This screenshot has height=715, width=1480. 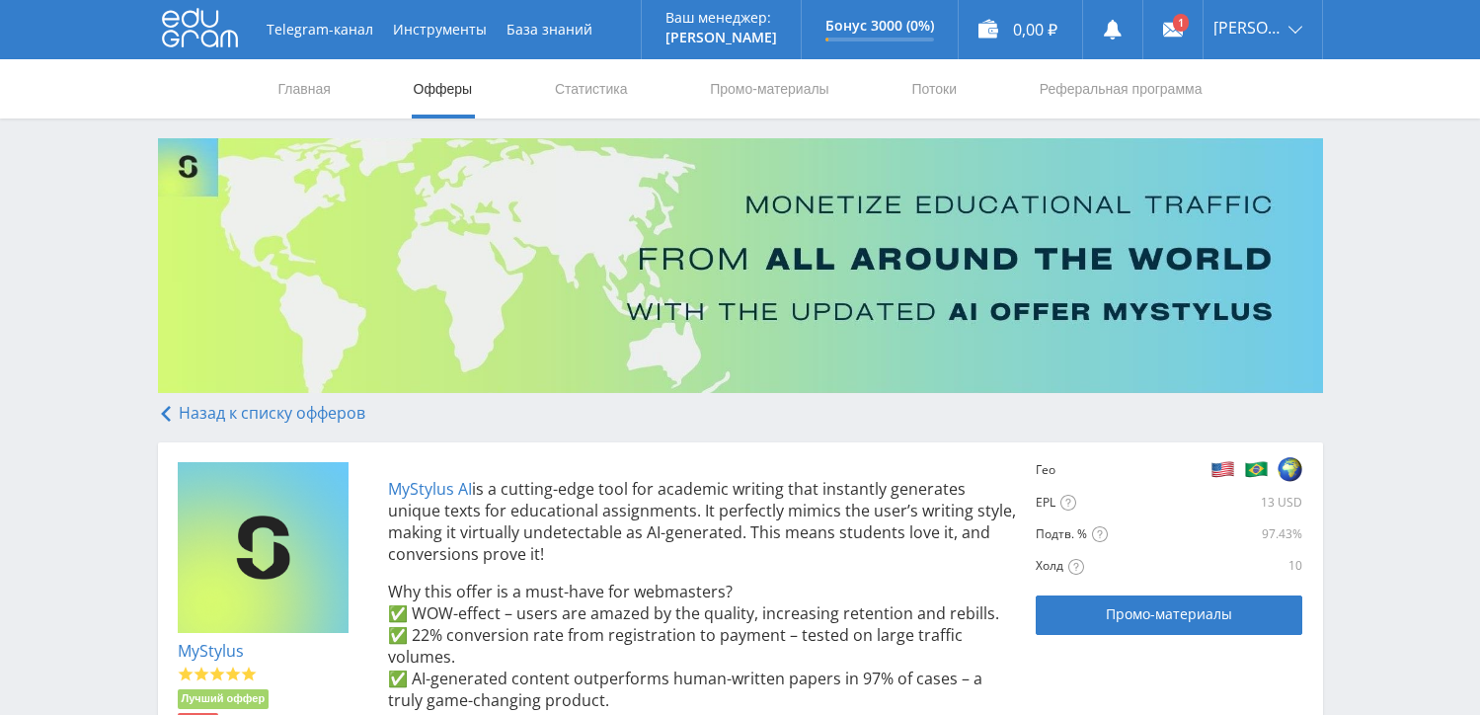 I want to click on span: Промо-материалы, so click(x=1169, y=614).